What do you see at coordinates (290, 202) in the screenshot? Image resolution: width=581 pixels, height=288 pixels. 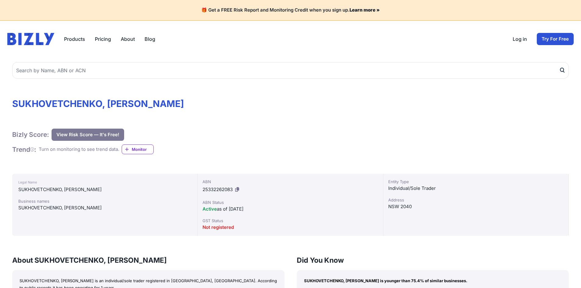 I see `div: ABN Status` at bounding box center [290, 202].